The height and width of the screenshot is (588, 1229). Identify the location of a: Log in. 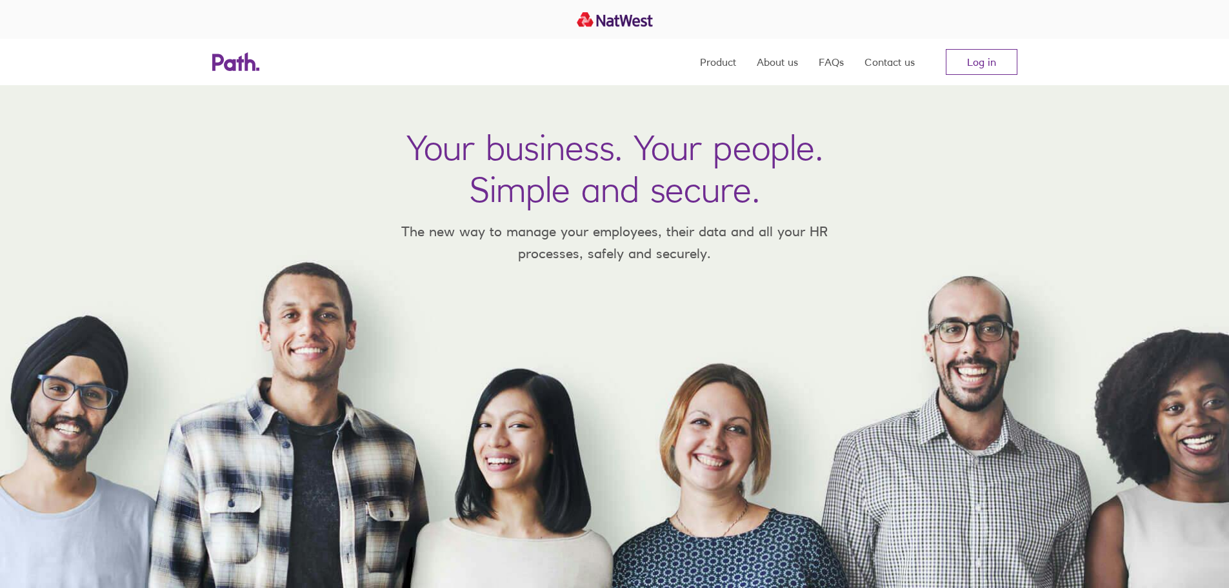
(982, 62).